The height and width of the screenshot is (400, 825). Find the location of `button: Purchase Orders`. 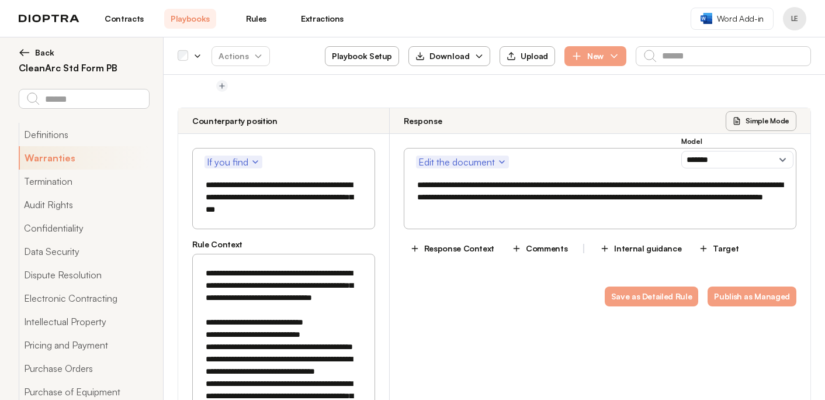

button: Purchase Orders is located at coordinates (84, 368).